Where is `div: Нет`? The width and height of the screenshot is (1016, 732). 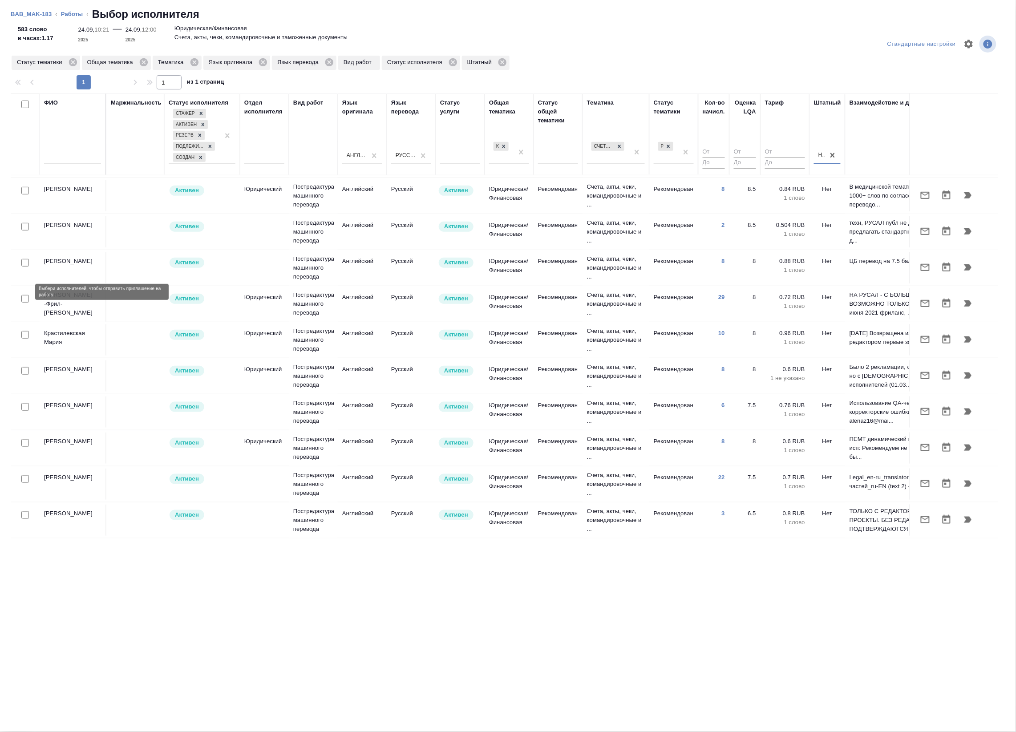 div: Нет is located at coordinates (822, 155).